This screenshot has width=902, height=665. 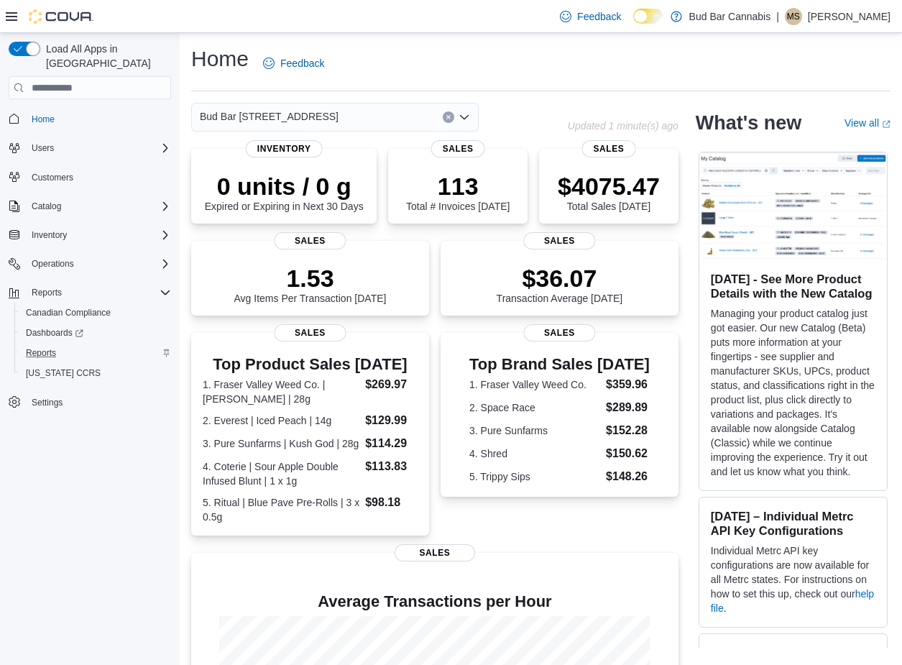 What do you see at coordinates (281, 510) in the screenshot?
I see `dt: 5. Ritual | Blue Pave Pre-Rolls | 3 x 0.5g` at bounding box center [281, 510].